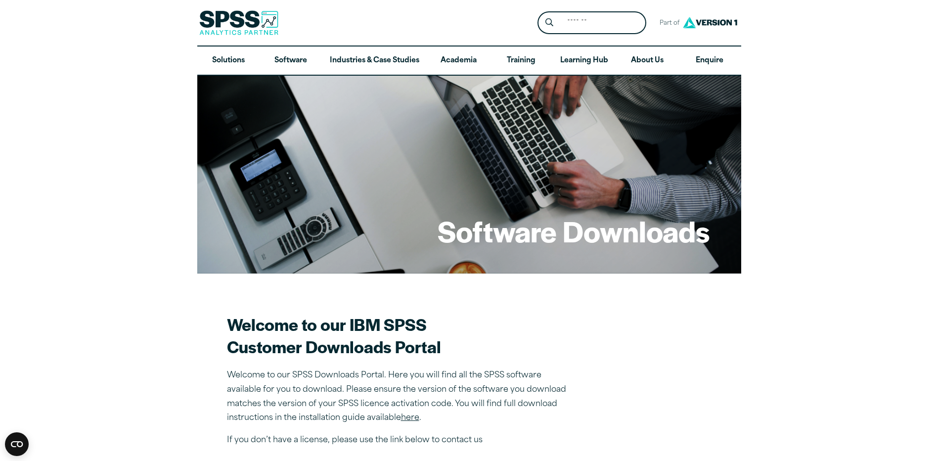 This screenshot has height=461, width=938. I want to click on a: Training, so click(521, 61).